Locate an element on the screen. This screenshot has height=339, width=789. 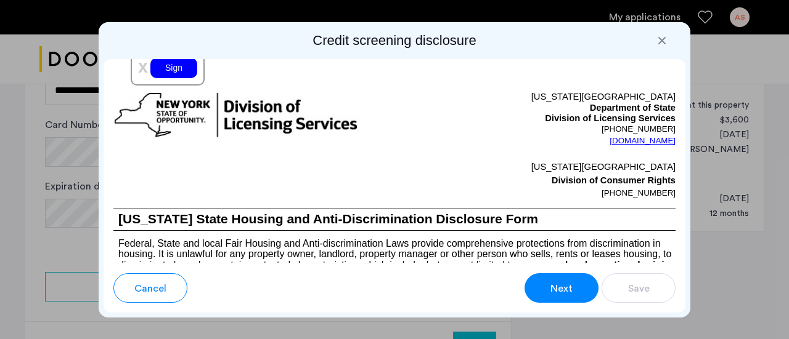
p: Federal, State and local Fair Housing and Anti-discrimination Laws provide comprehensive protecti... is located at coordinates (394, 261).